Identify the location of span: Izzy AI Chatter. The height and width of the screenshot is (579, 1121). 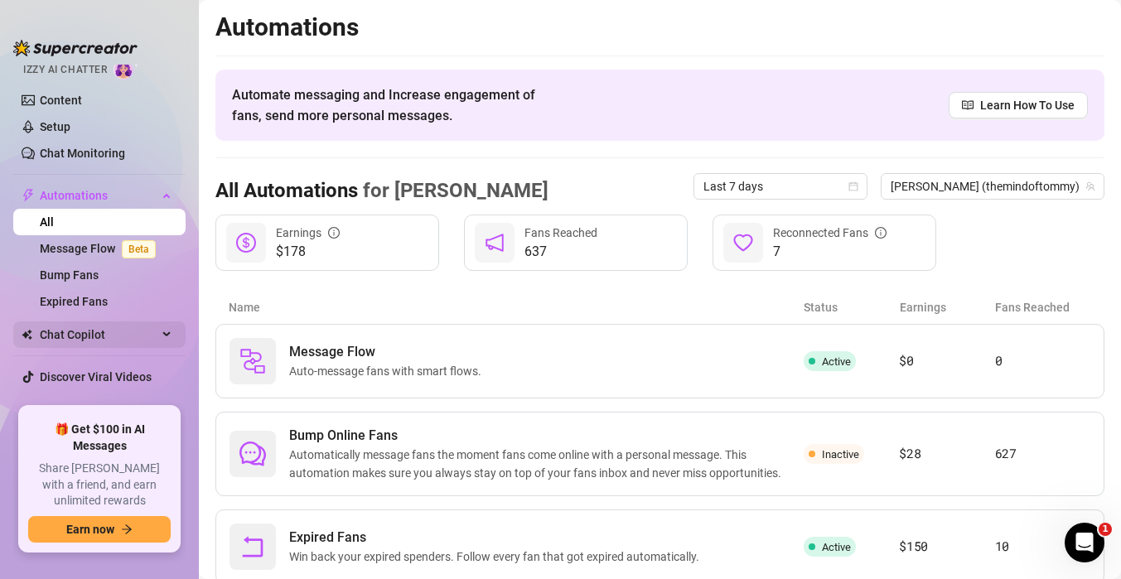
(65, 70).